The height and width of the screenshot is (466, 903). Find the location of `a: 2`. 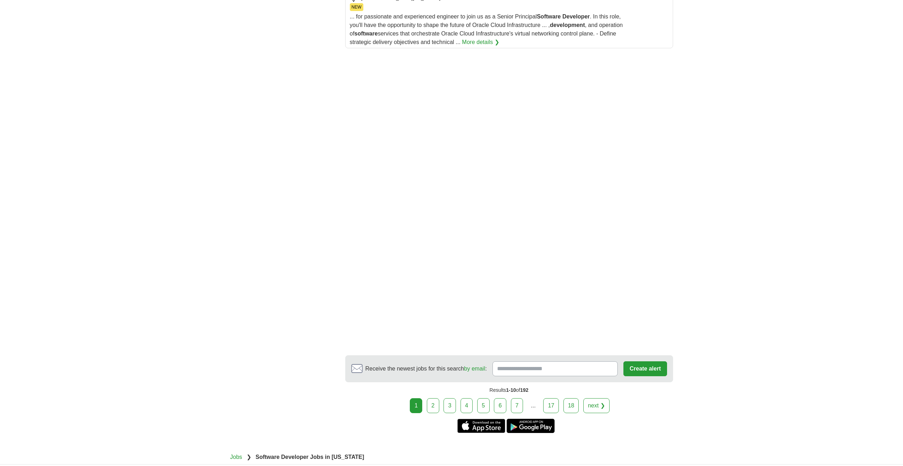

a: 2 is located at coordinates (433, 406).